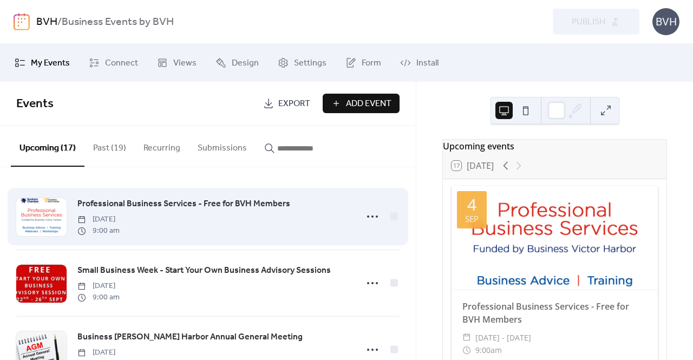  I want to click on span: Install, so click(427, 63).